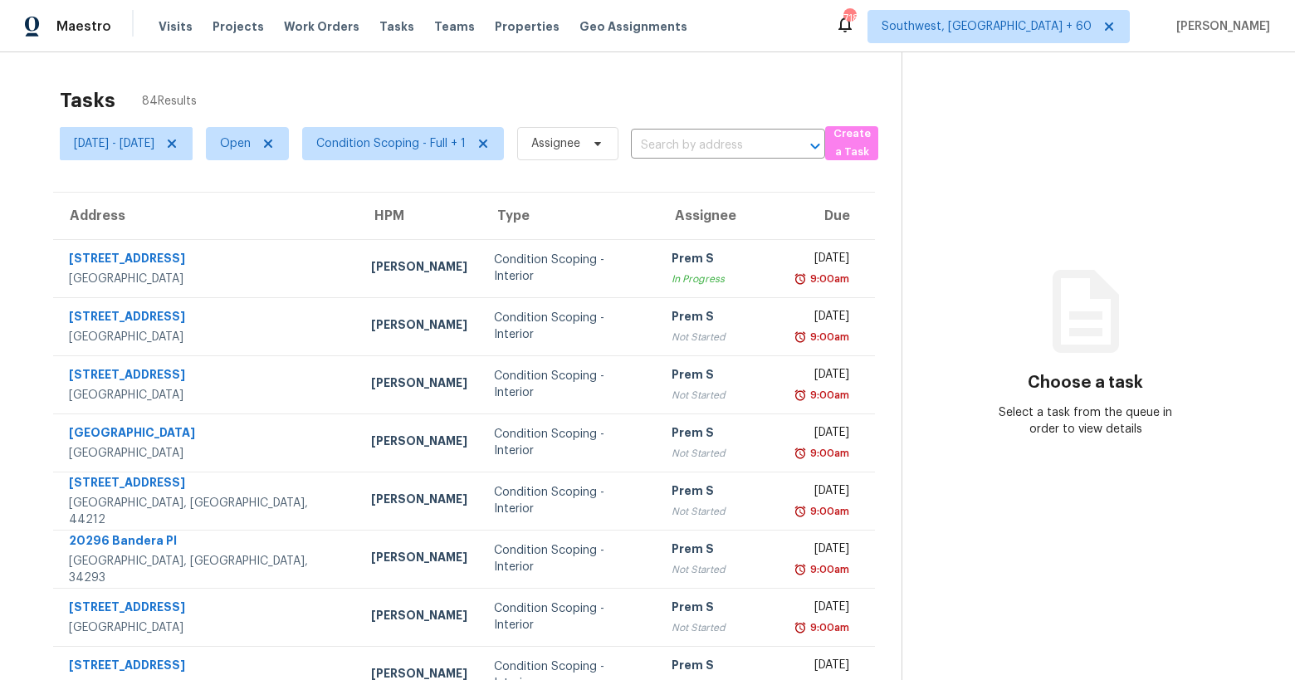 The width and height of the screenshot is (1295, 680). Describe the element at coordinates (235, 144) in the screenshot. I see `span: Open` at that location.